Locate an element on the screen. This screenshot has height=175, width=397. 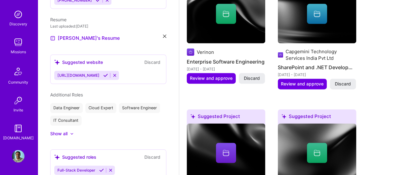
a: User Avatar is located at coordinates (18, 157).